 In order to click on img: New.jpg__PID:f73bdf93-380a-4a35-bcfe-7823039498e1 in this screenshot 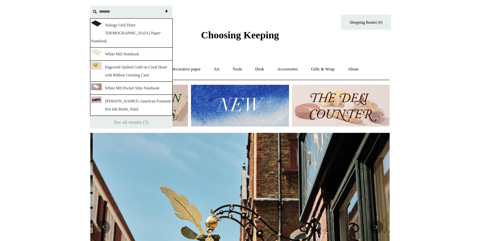, I will do `click(240, 105)`.